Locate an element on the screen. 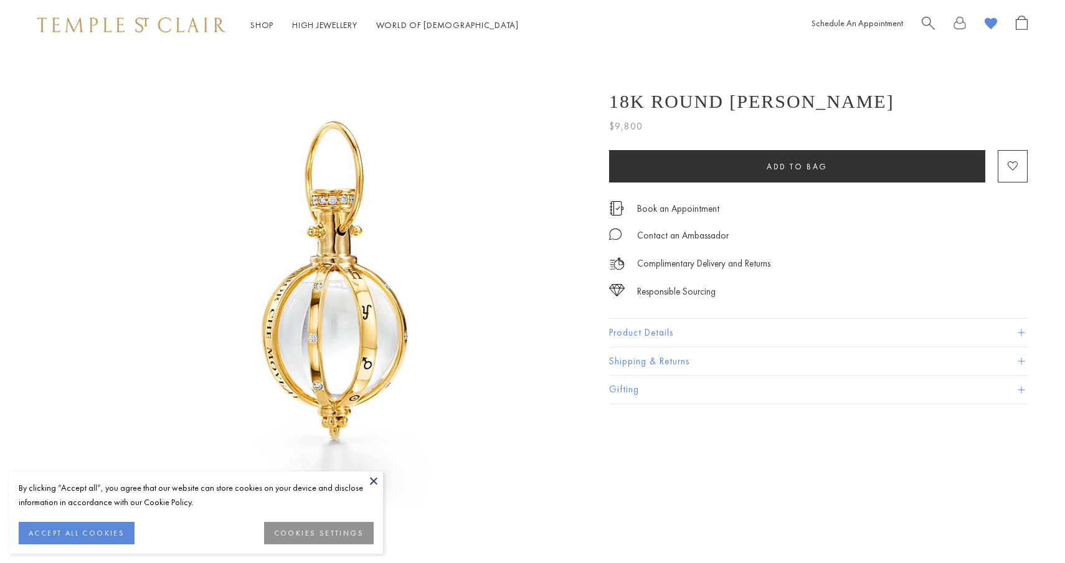  button: Add to bag is located at coordinates (797, 166).